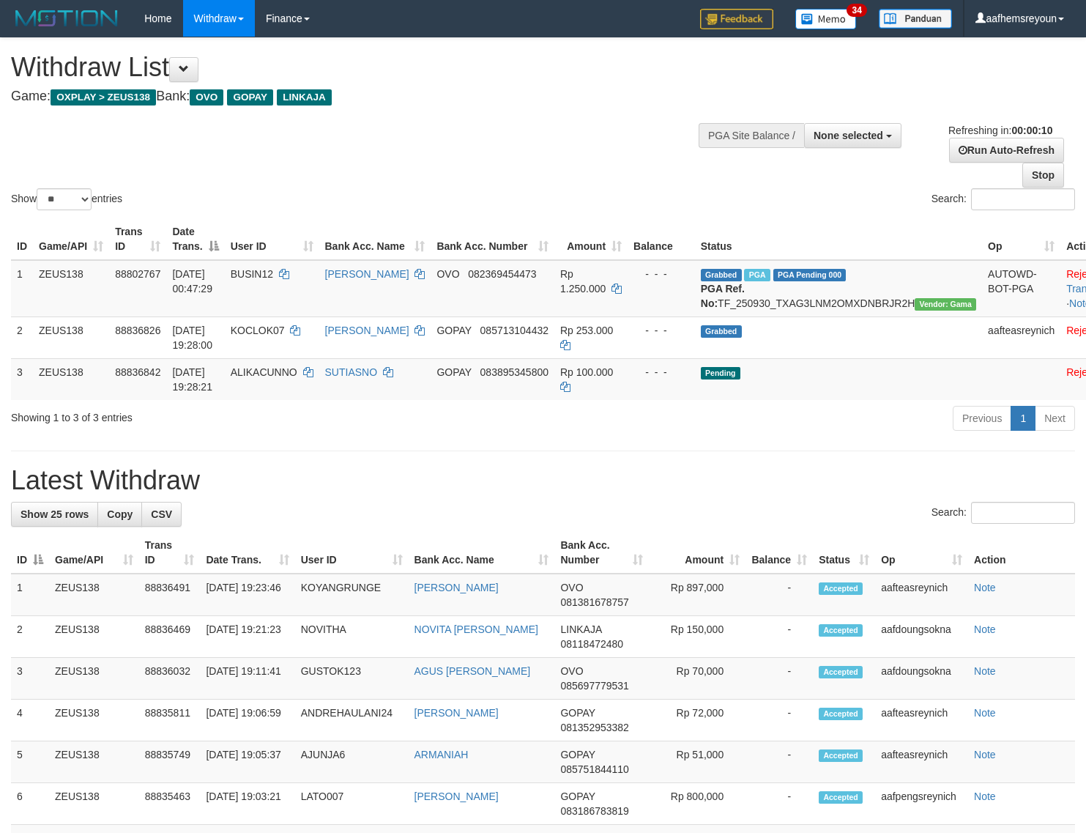 The width and height of the screenshot is (1086, 833). What do you see at coordinates (30, 720) in the screenshot?
I see `td: 4` at bounding box center [30, 720].